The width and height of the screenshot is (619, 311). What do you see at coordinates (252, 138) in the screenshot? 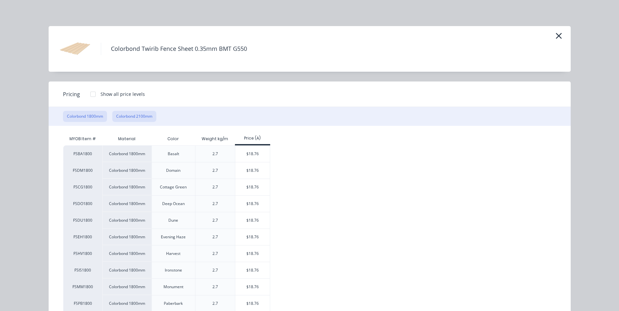
I see `div: Price (A)` at bounding box center [252, 138].